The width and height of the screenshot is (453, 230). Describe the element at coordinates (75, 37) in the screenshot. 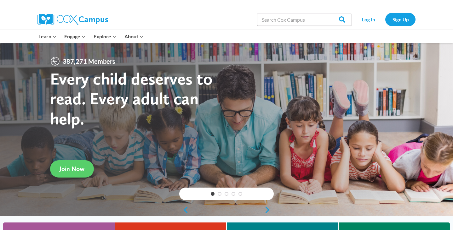

I see `span: Engage` at that location.